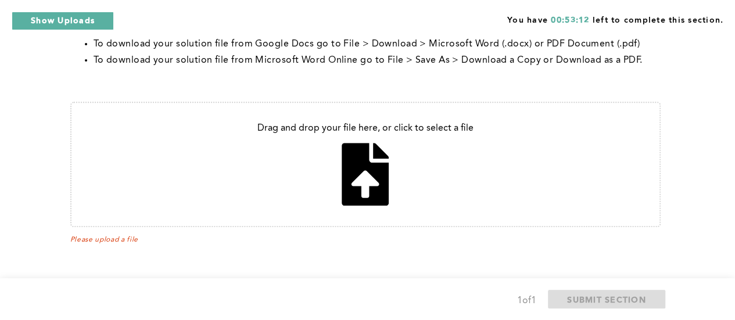 This screenshot has width=735, height=320. What do you see at coordinates (365, 240) in the screenshot?
I see `span: Please upload a file` at bounding box center [365, 240].